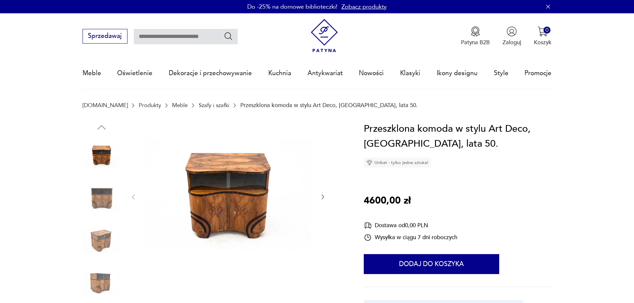 The height and width of the screenshot is (303, 634). I want to click on div: Dostawa od 0,00 PLN, so click(411, 225).